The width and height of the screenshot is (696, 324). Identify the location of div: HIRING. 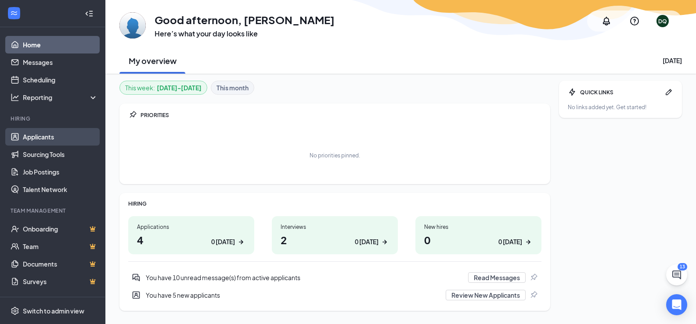
(335, 204).